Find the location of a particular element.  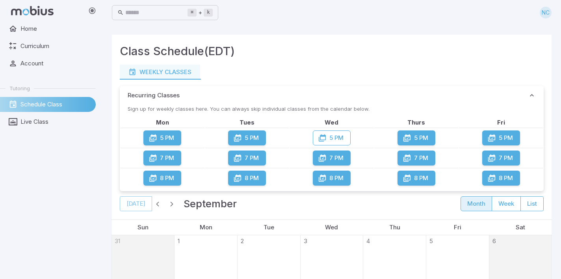

a: Tuesday is located at coordinates (269, 227).